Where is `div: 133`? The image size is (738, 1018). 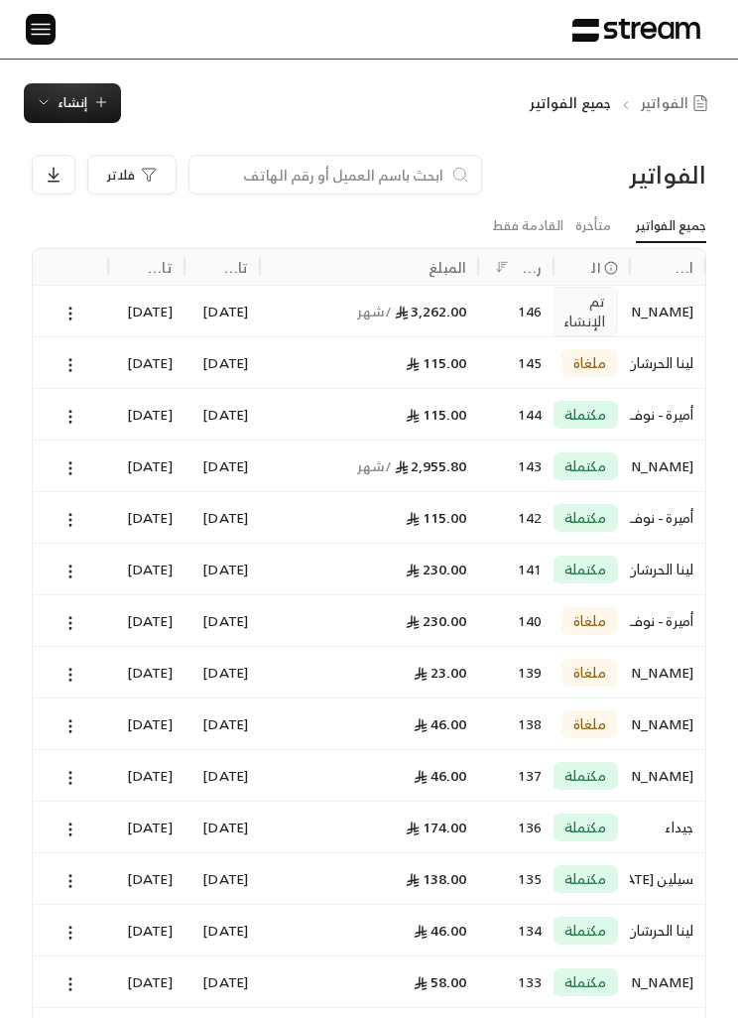 div: 133 is located at coordinates (516, 981).